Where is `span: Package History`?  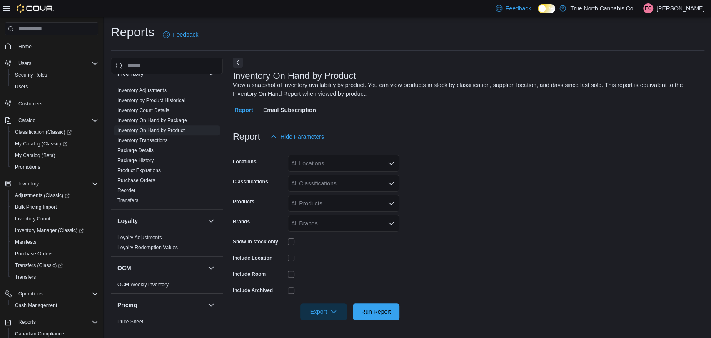
span: Package History is located at coordinates (135, 160).